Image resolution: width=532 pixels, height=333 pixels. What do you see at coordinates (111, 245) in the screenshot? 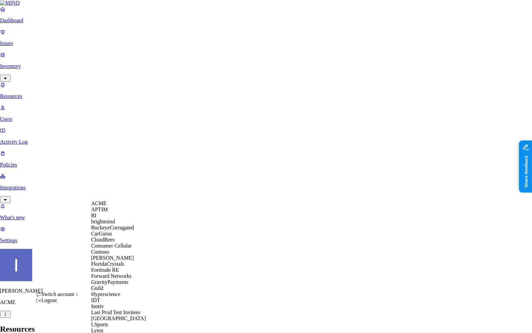
I see `span: Consumer Cellular` at bounding box center [111, 245].